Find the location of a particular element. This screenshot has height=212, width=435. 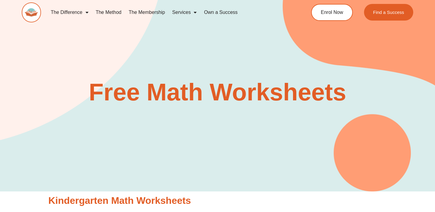

span: Enrol Now is located at coordinates (332, 12).